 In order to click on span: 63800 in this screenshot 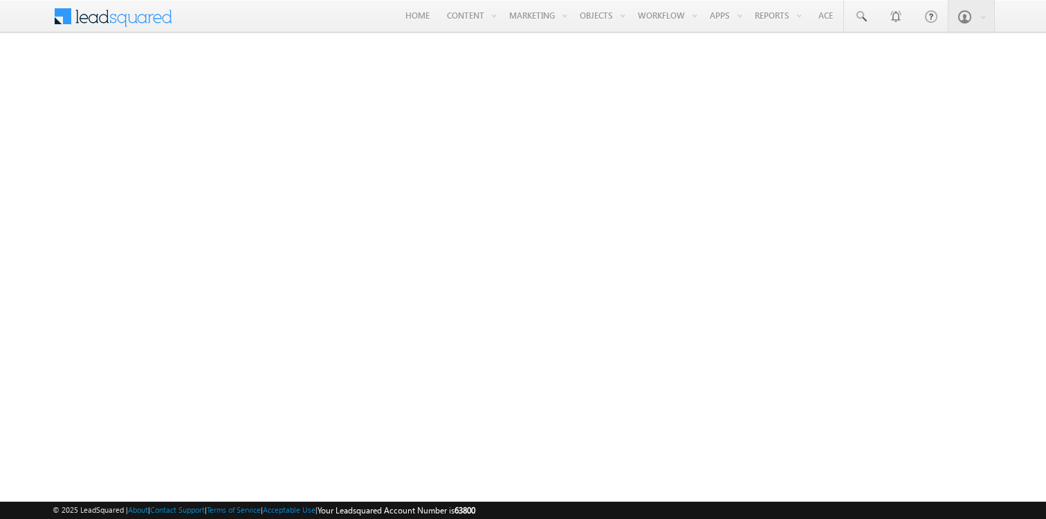, I will do `click(465, 510)`.